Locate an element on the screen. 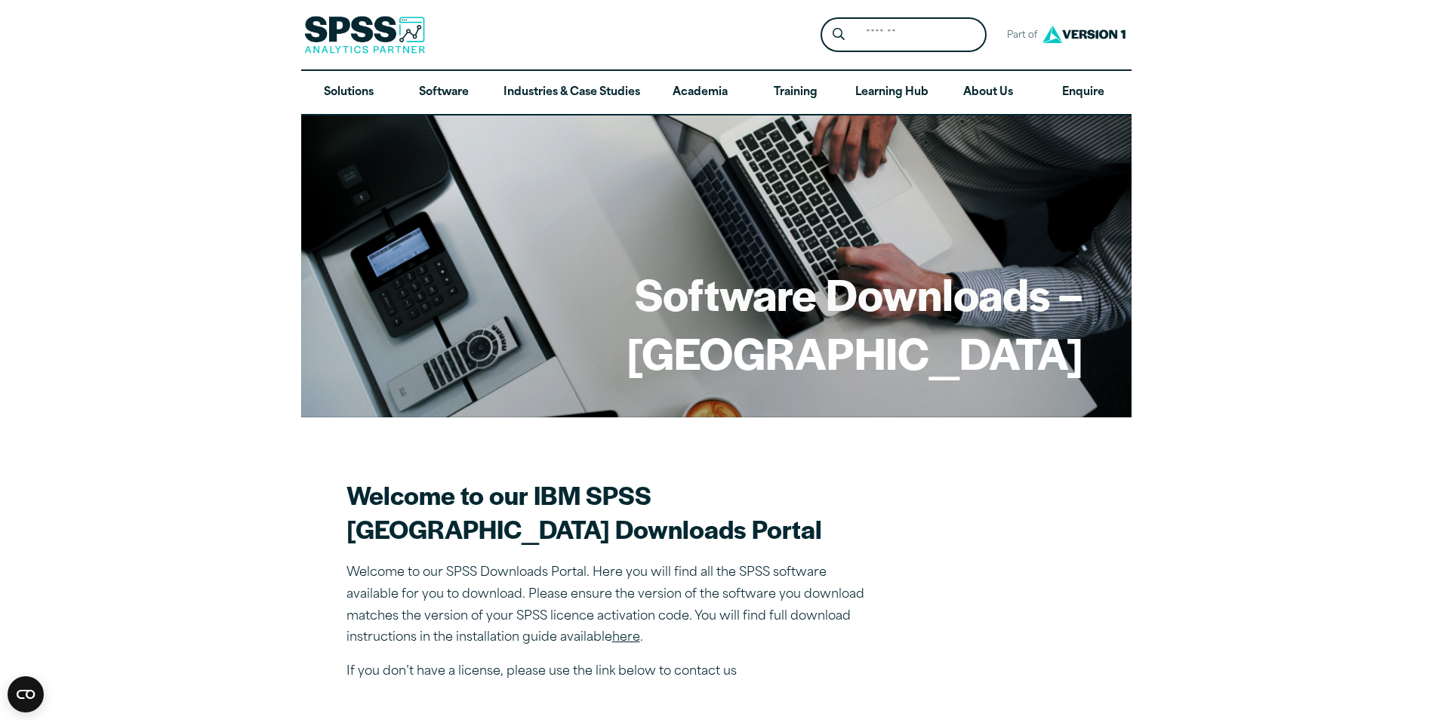 This screenshot has width=1432, height=720. a: Industries & Case Studies is located at coordinates (571, 93).